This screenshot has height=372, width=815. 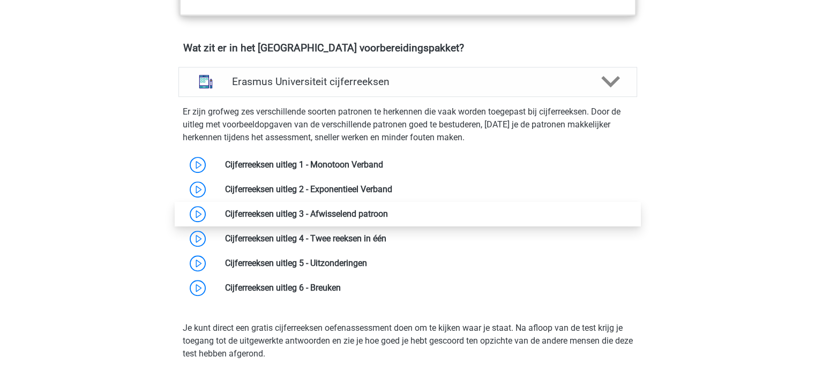 I want to click on div: Cijferreeksen uitleg 4 - Twee reeksen in één, so click(x=426, y=239).